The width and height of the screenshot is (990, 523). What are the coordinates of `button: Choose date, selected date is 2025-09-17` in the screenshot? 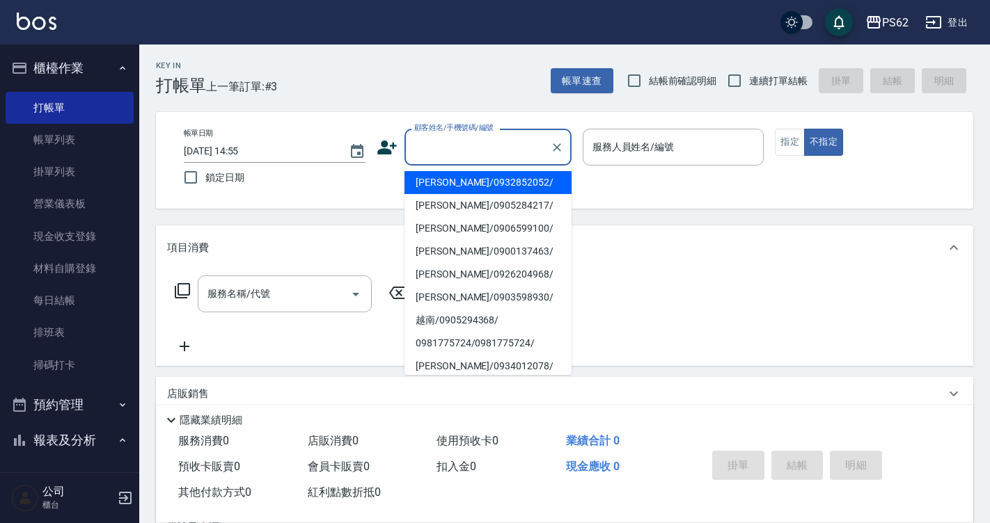 It's located at (357, 152).